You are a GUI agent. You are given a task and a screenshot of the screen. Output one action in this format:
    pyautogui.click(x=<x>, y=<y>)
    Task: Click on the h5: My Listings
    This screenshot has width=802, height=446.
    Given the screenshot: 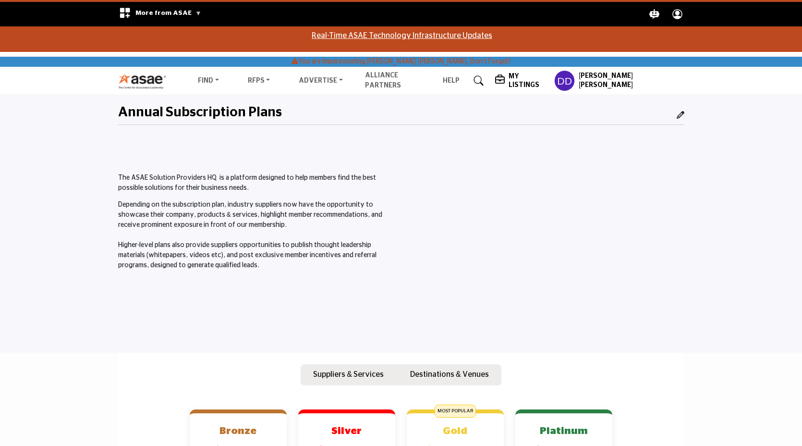 What is the action you would take?
    pyautogui.click(x=529, y=81)
    